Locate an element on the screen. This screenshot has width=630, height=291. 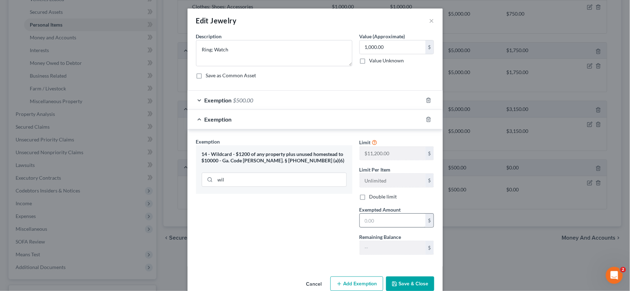
label: Save as Common Asset is located at coordinates (231, 76).